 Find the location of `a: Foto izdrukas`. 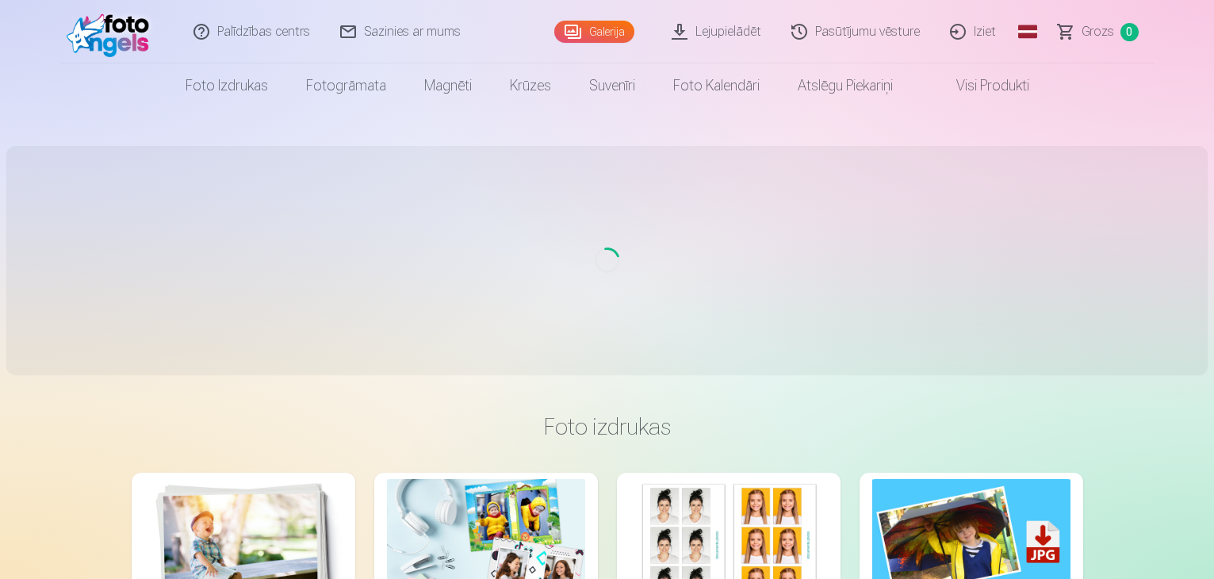

a: Foto izdrukas is located at coordinates (227, 86).